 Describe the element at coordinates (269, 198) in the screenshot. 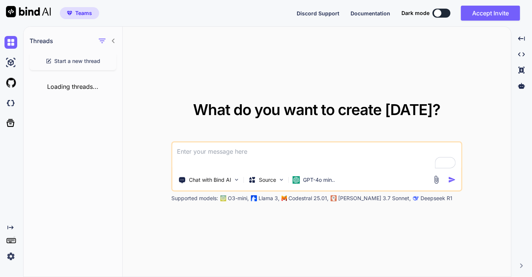

I see `p: Llama 3,` at that location.